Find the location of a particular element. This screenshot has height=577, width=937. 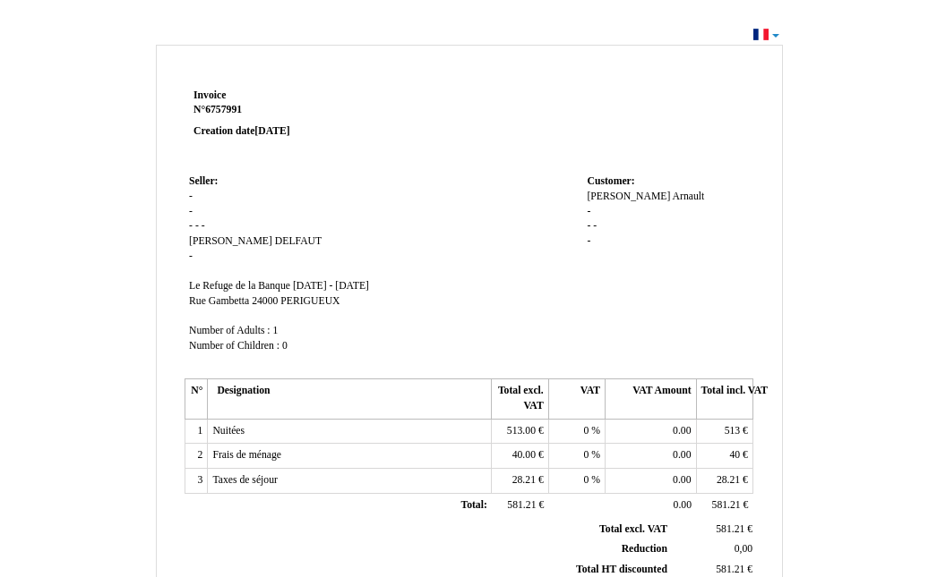

td: 1 is located at coordinates (196, 432).